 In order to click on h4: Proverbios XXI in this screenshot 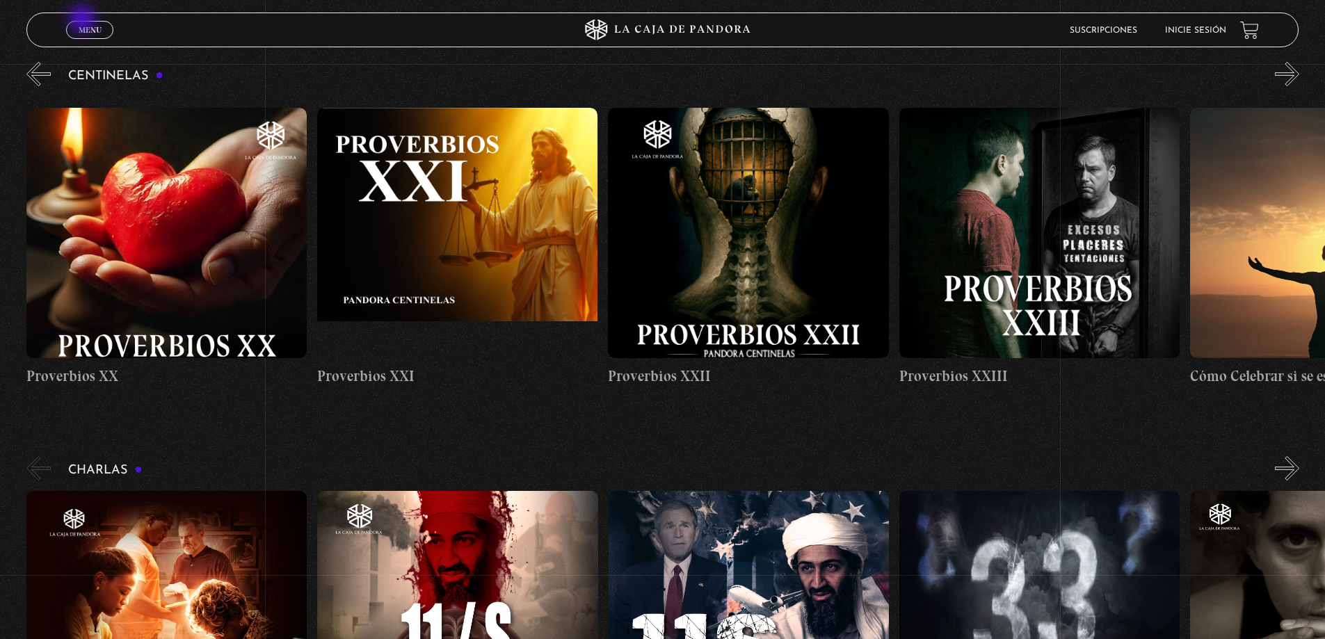, I will do `click(457, 376)`.